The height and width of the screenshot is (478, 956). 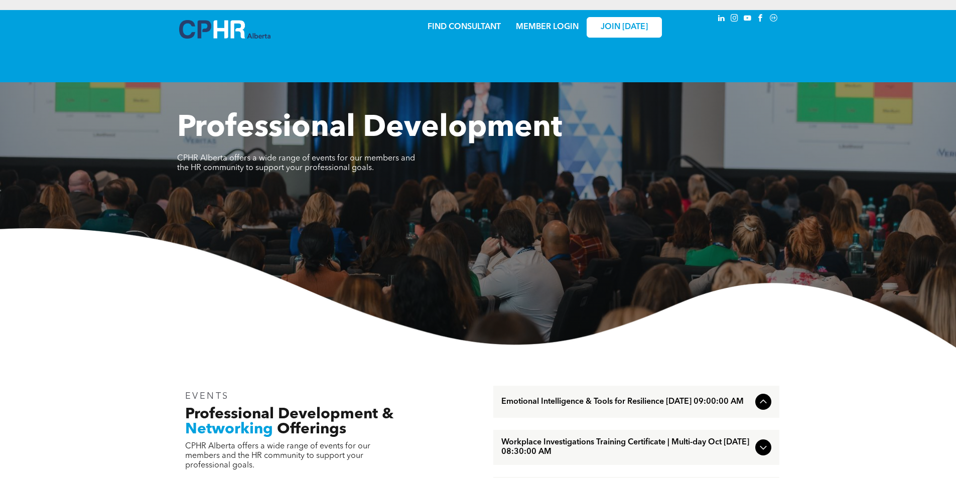 I want to click on a: linkedin, so click(x=722, y=19).